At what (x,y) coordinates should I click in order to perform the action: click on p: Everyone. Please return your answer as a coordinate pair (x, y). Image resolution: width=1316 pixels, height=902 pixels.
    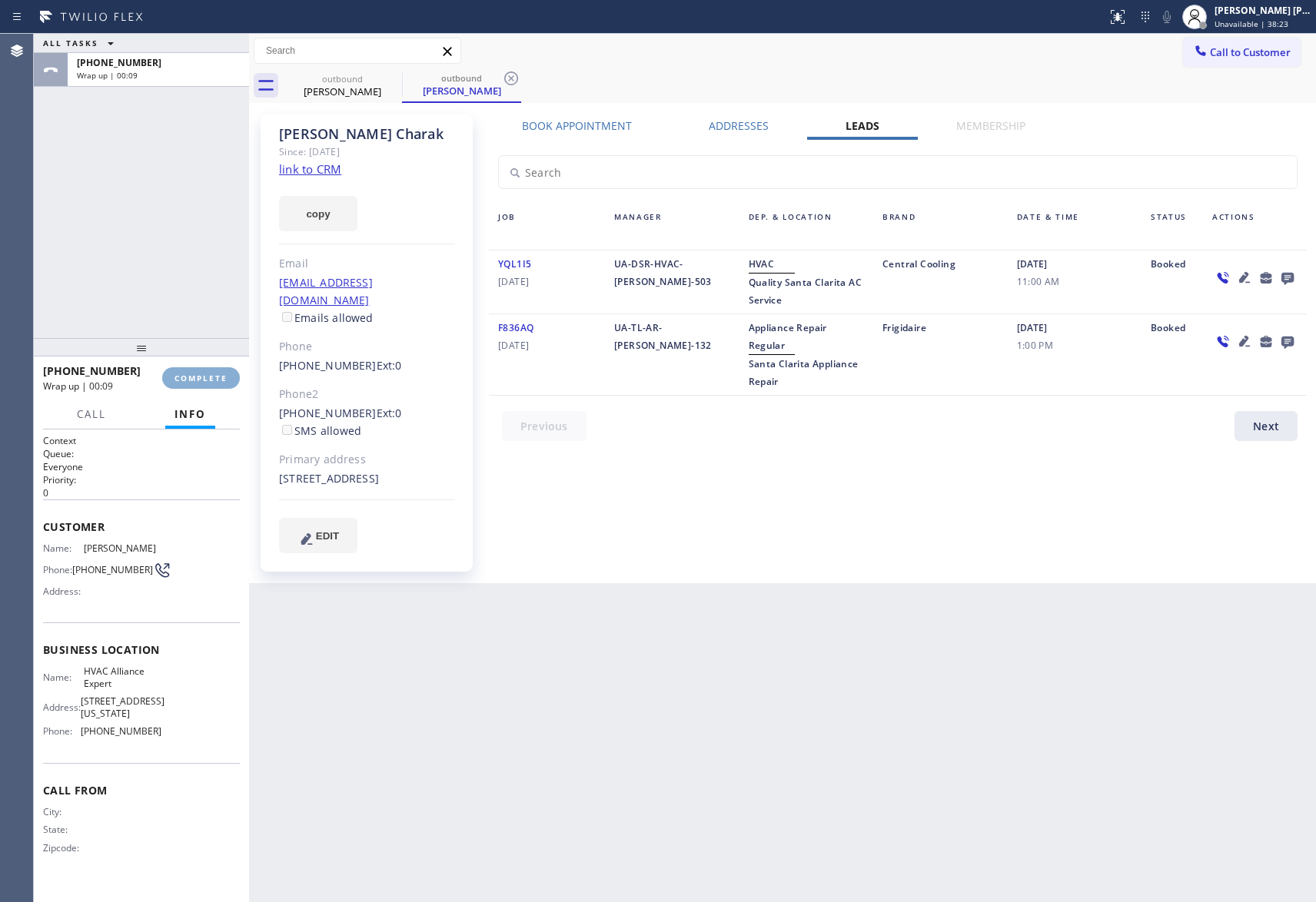
    Looking at the image, I should click on (141, 466).